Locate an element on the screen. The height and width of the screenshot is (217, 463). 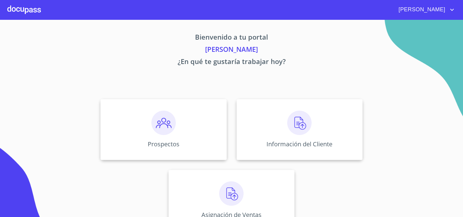
p: ¿En qué te gustaría trabajar hoy? is located at coordinates (232, 63).